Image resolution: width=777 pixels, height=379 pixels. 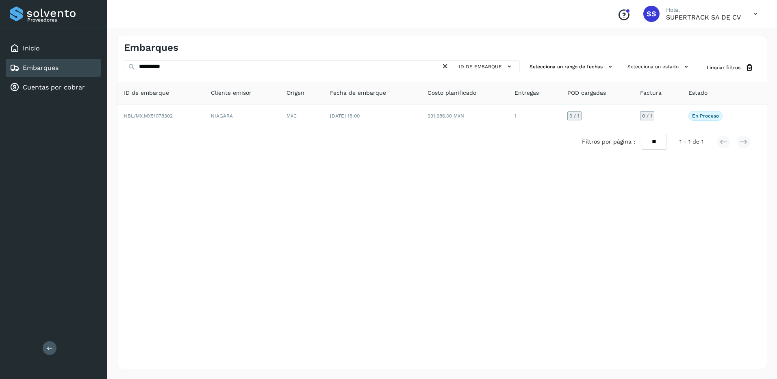 What do you see at coordinates (231, 93) in the screenshot?
I see `span: Cliente emisor` at bounding box center [231, 93].